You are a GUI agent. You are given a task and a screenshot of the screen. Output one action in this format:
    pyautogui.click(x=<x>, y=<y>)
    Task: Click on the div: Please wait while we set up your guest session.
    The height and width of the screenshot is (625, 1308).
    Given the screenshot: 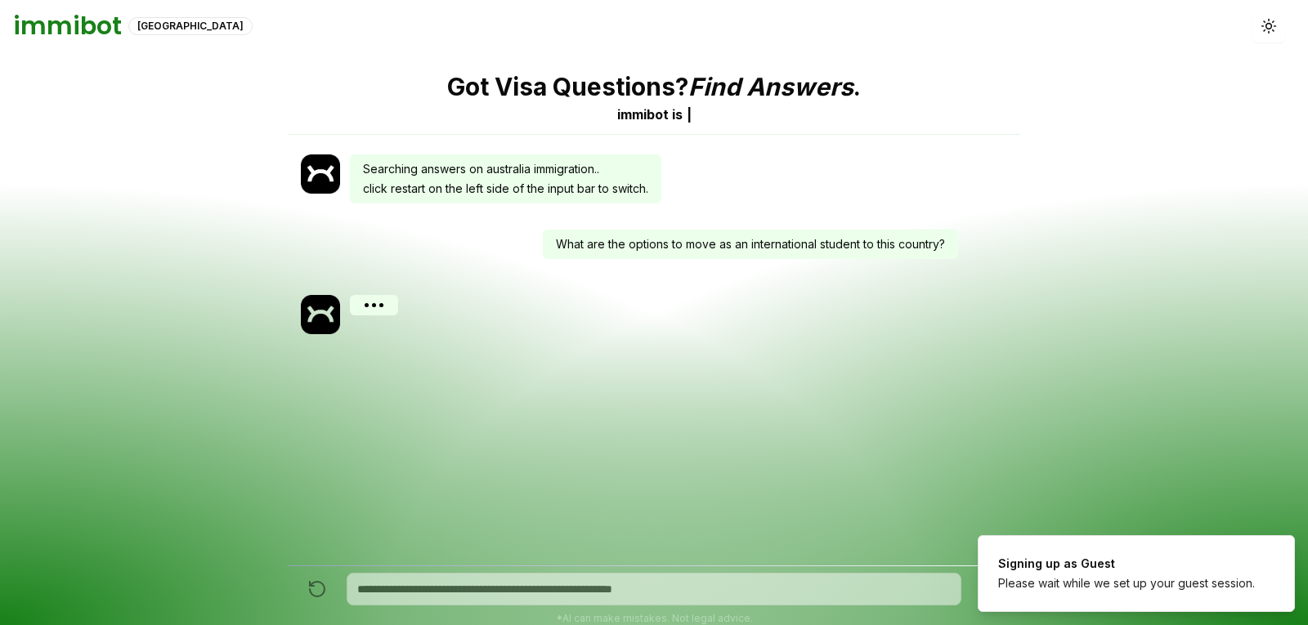 What is the action you would take?
    pyautogui.click(x=1127, y=584)
    